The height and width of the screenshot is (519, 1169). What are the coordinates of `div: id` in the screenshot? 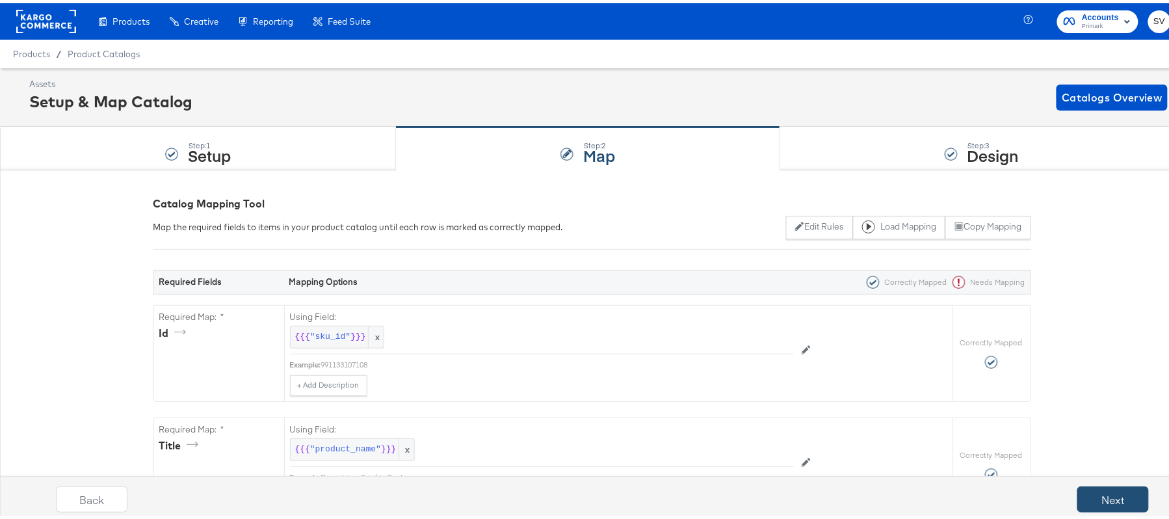 It's located at (175, 330).